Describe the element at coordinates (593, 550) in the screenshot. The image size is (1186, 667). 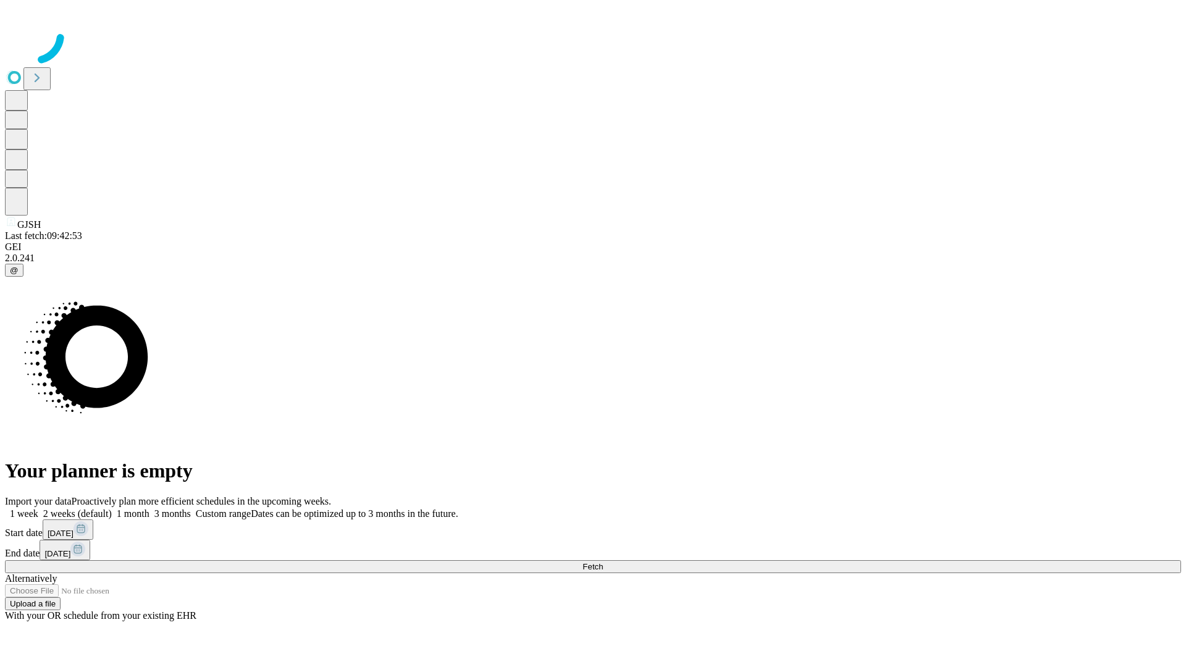
I see `div: End date` at that location.